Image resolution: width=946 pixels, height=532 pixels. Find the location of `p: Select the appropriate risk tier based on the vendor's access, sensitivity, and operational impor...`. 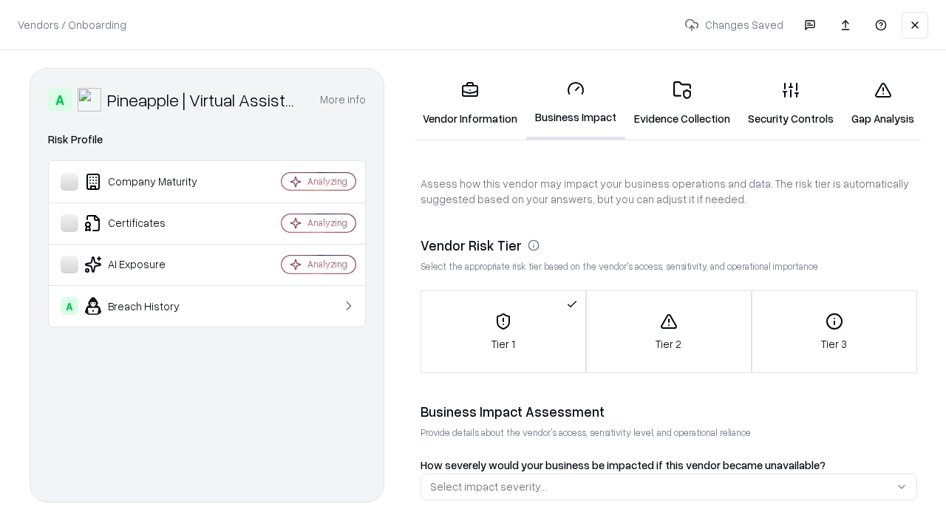

p: Select the appropriate risk tier based on the vendor's access, sensitivity, and operational impor... is located at coordinates (669, 266).